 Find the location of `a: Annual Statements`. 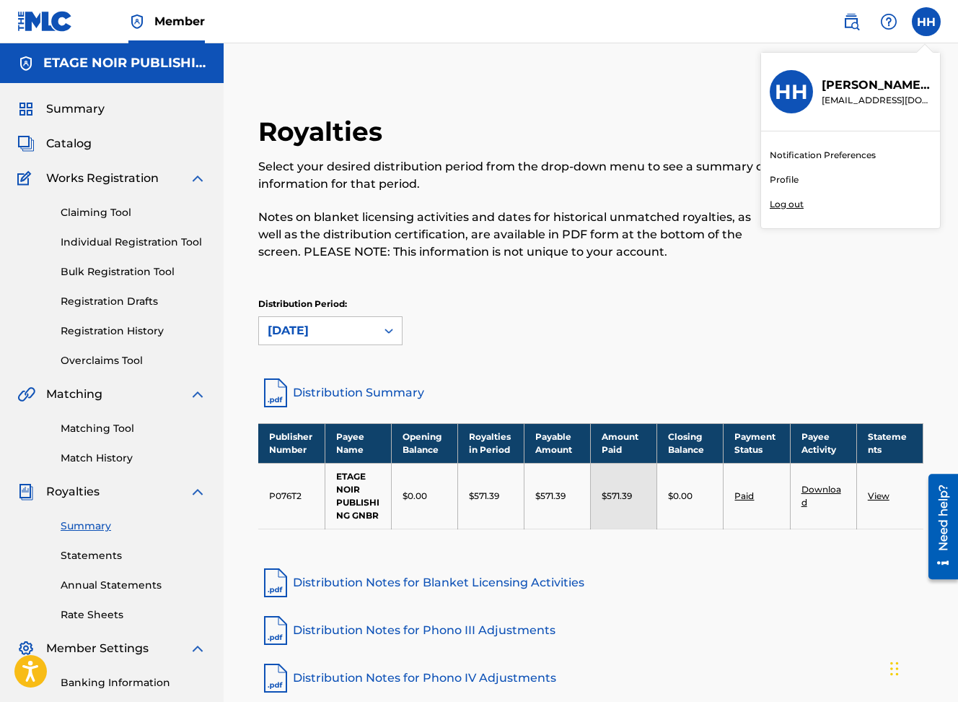

a: Annual Statements is located at coordinates (134, 585).